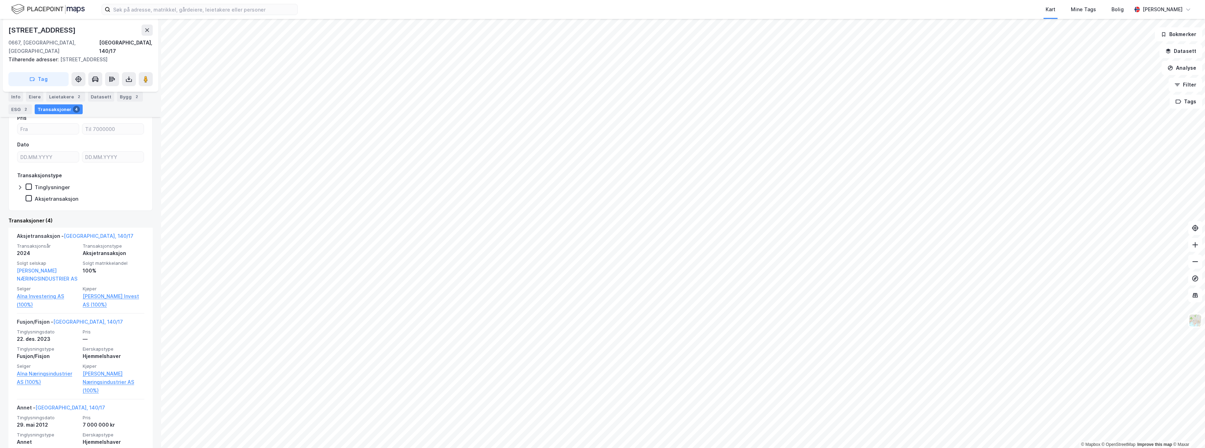 This screenshot has width=1205, height=448. I want to click on span: Solgt matrikkelandel, so click(114, 263).